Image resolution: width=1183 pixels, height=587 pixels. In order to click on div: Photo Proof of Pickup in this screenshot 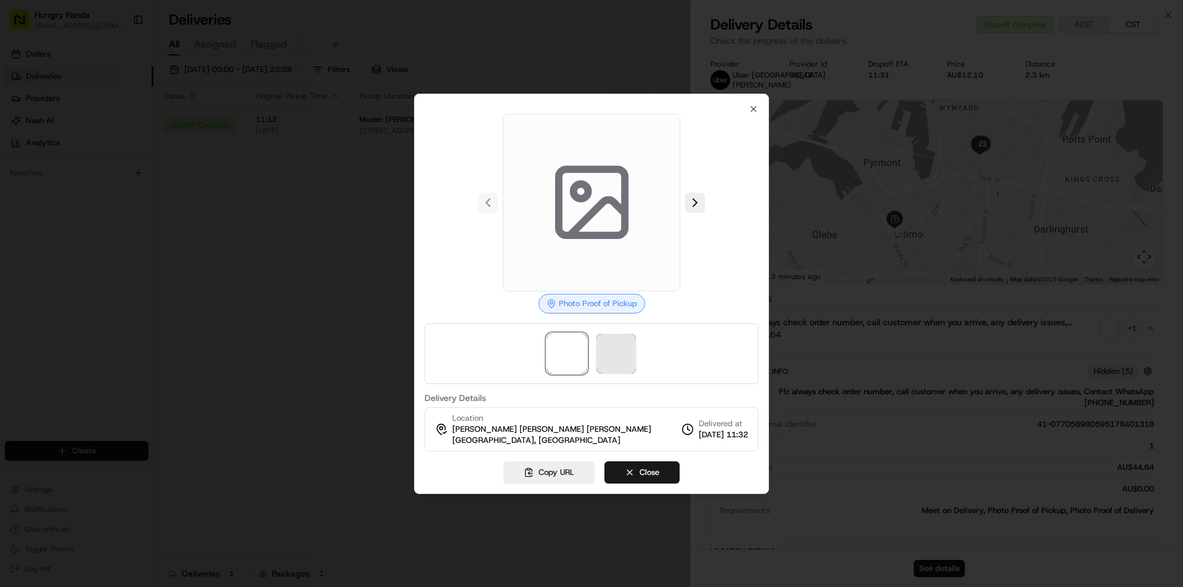, I will do `click(591, 304)`.